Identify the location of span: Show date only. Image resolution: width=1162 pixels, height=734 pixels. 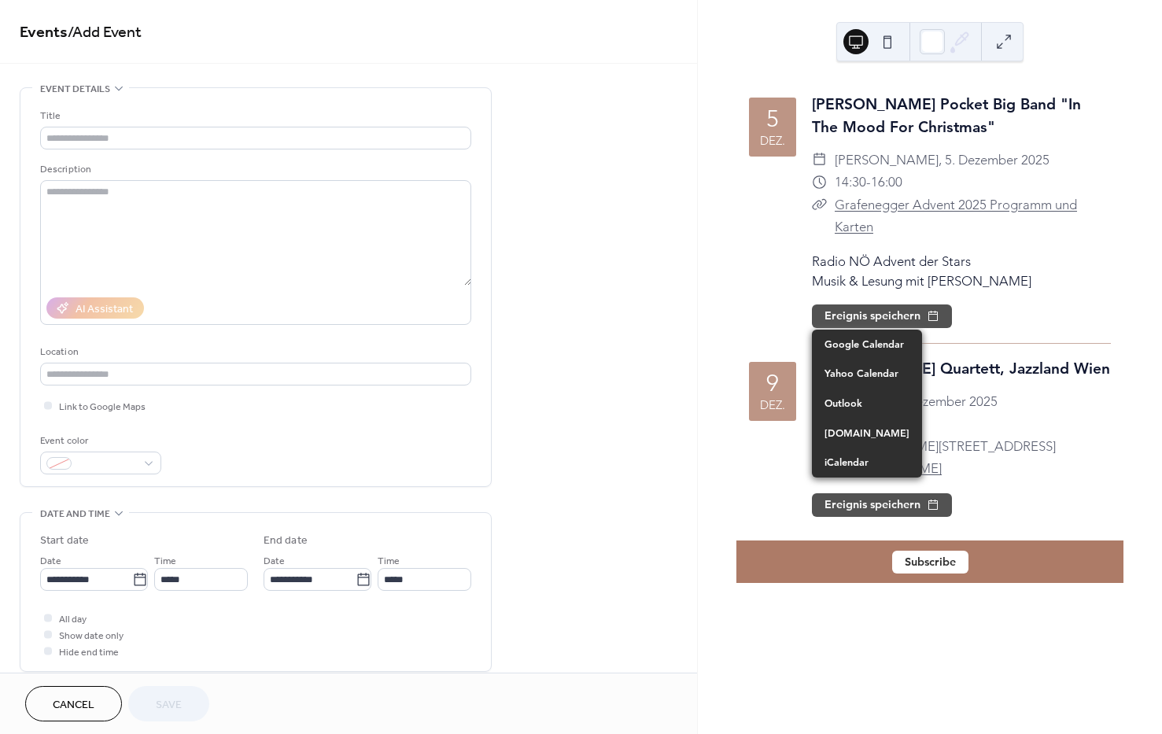
(91, 636).